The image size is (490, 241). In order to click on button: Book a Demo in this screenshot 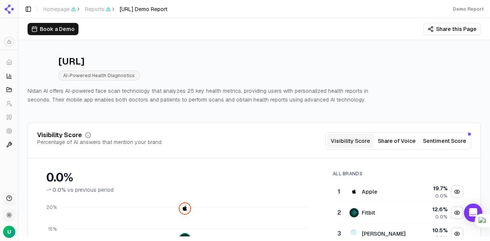, I will do `click(53, 29)`.